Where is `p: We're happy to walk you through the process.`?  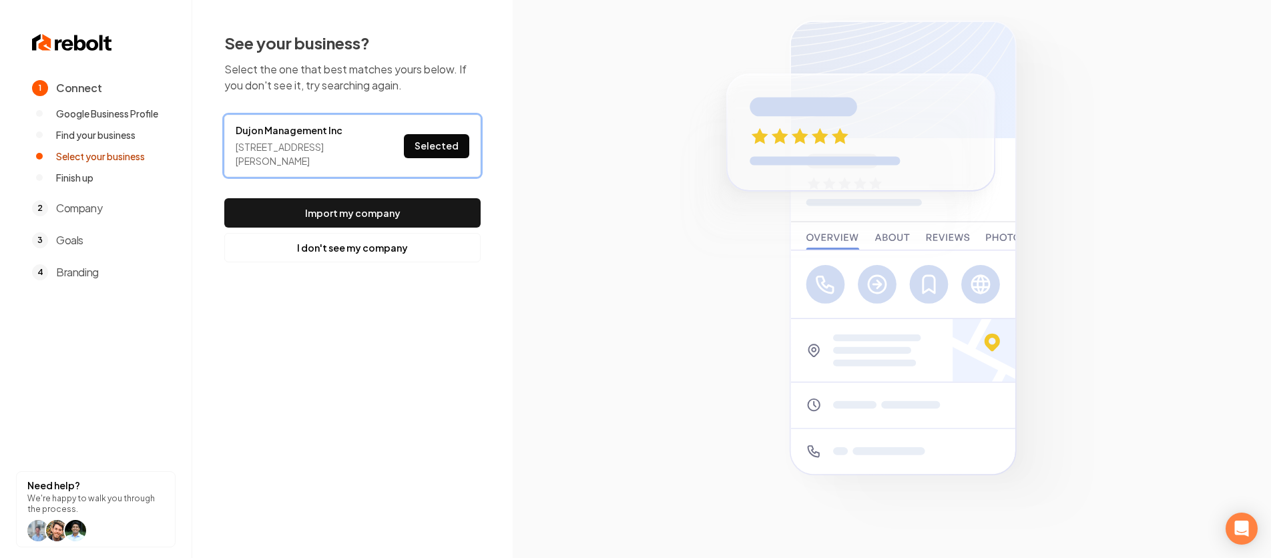 p: We're happy to walk you through the process. is located at coordinates (95, 504).